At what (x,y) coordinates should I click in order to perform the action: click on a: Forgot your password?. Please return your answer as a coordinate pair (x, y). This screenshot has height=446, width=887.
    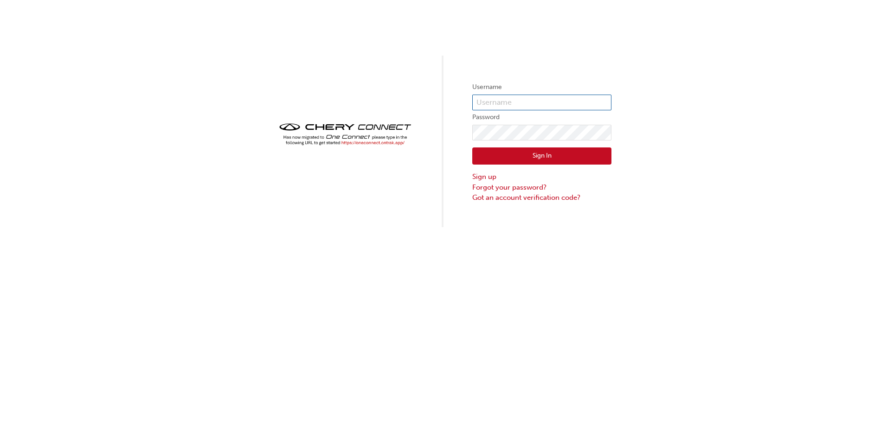
    Looking at the image, I should click on (542, 187).